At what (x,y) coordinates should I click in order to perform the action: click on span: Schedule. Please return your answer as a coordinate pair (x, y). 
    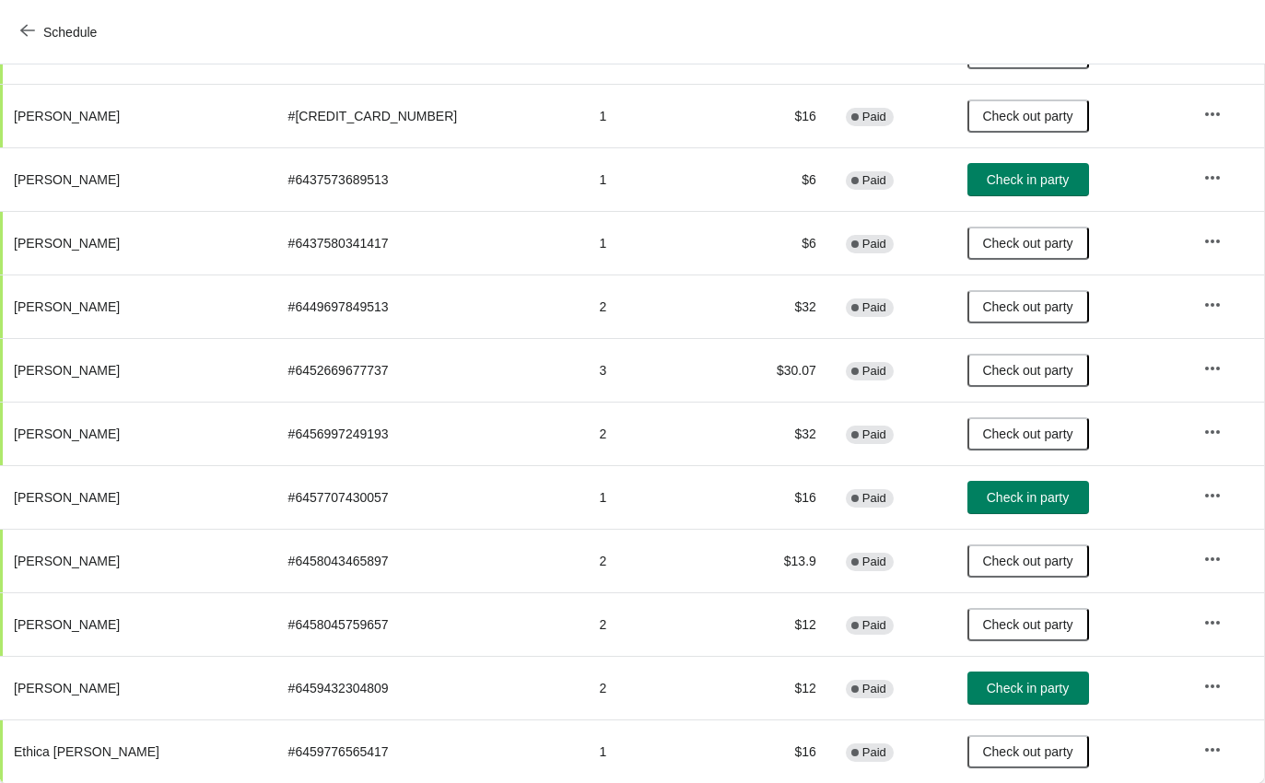
    Looking at the image, I should click on (70, 32).